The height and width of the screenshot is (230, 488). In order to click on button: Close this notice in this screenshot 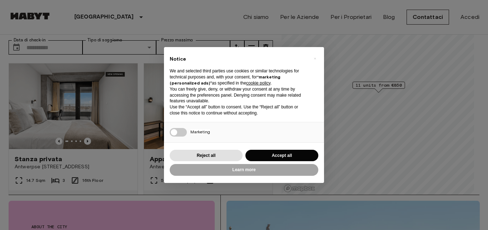, I will do `click(315, 59)`.